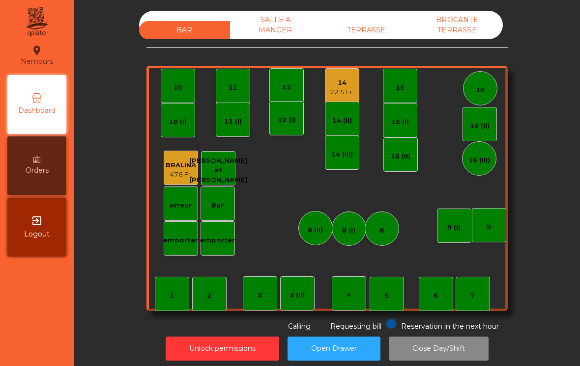 This screenshot has width=580, height=366. I want to click on div: 1, so click(171, 296).